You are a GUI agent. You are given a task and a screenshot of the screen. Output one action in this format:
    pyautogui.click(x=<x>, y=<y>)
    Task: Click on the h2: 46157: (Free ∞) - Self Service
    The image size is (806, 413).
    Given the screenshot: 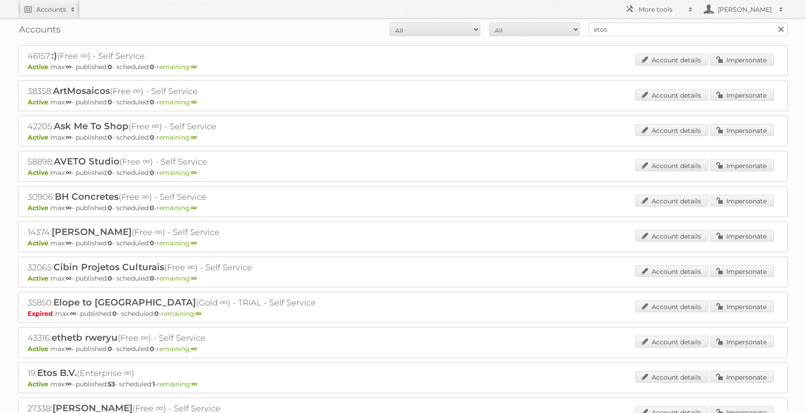 What is the action you would take?
    pyautogui.click(x=186, y=56)
    